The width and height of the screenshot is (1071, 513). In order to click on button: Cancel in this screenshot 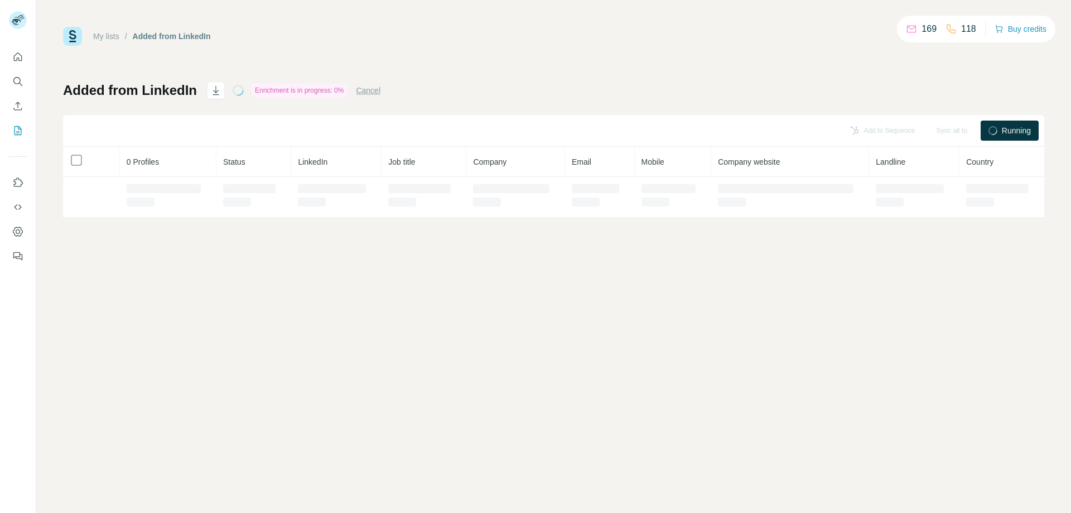, I will do `click(368, 90)`.